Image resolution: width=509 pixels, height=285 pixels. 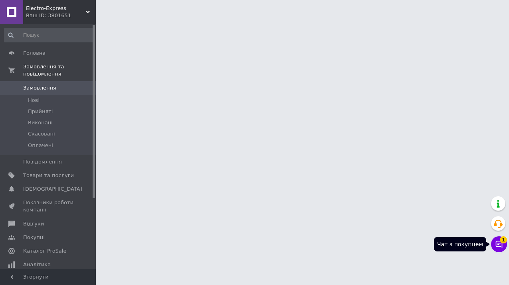 What do you see at coordinates (34, 224) in the screenshot?
I see `span: Відгуки` at bounding box center [34, 224].